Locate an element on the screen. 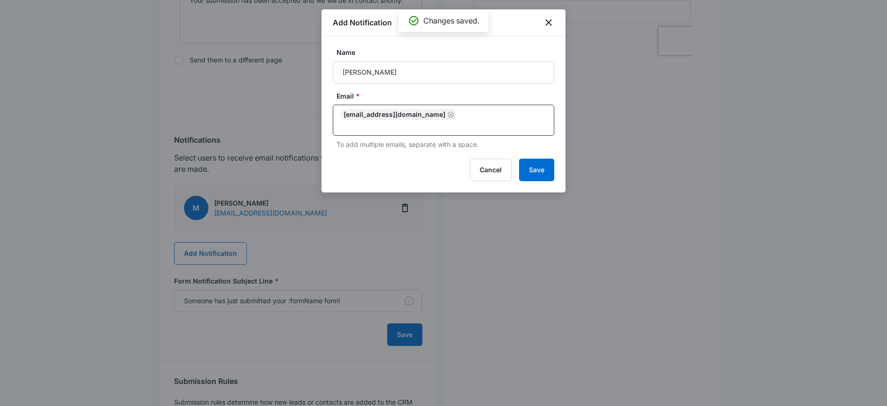  label: Email is located at coordinates (447, 96).